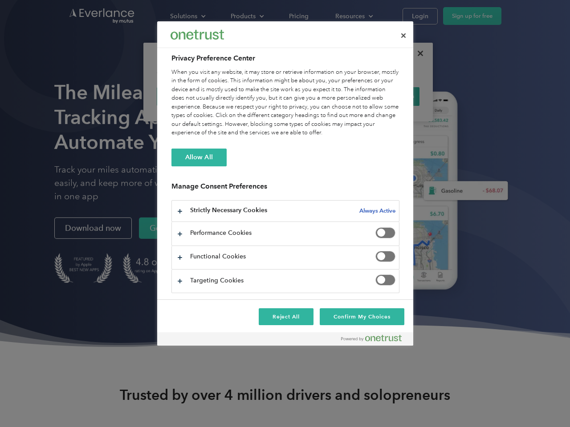 The width and height of the screenshot is (570, 427). What do you see at coordinates (197, 34) in the screenshot?
I see `img: Everlance` at bounding box center [197, 34].